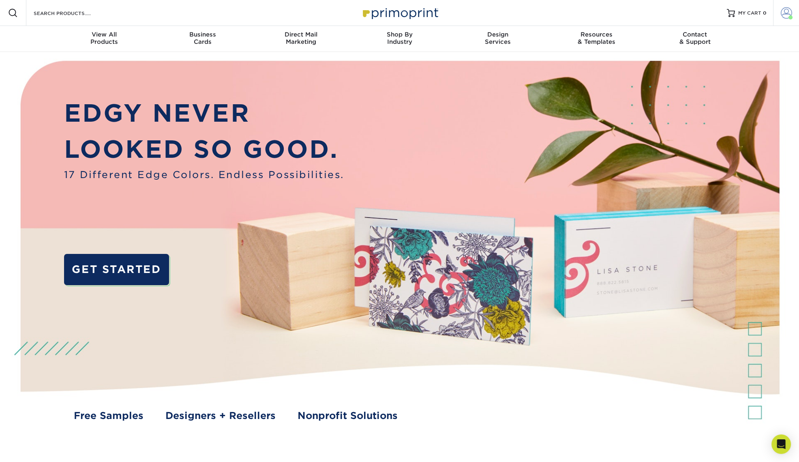  Describe the element at coordinates (498, 34) in the screenshot. I see `span: Design` at that location.